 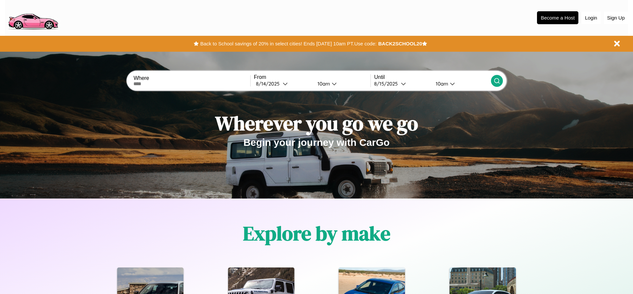 What do you see at coordinates (312, 77) in the screenshot?
I see `label: From` at bounding box center [312, 77].